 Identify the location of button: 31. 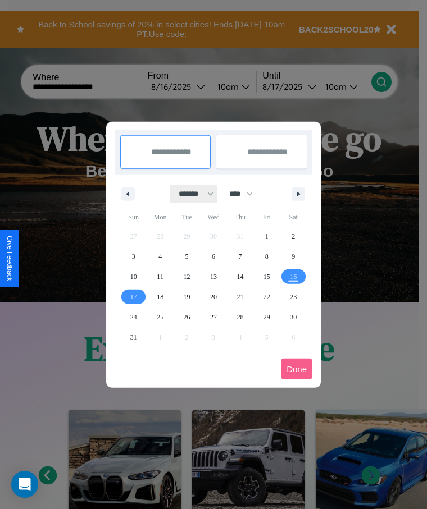
(133, 337).